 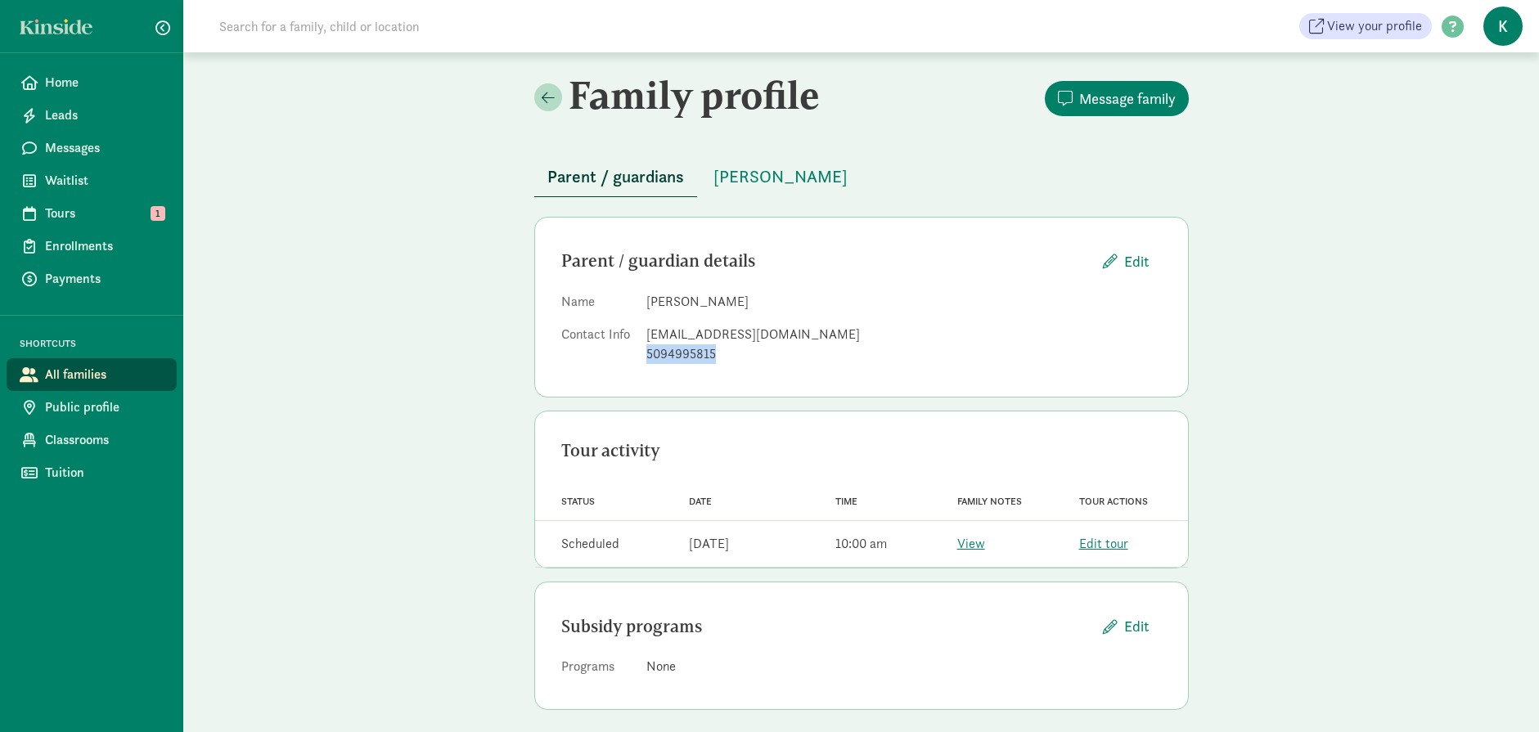 I want to click on span: Enrollments, so click(x=104, y=246).